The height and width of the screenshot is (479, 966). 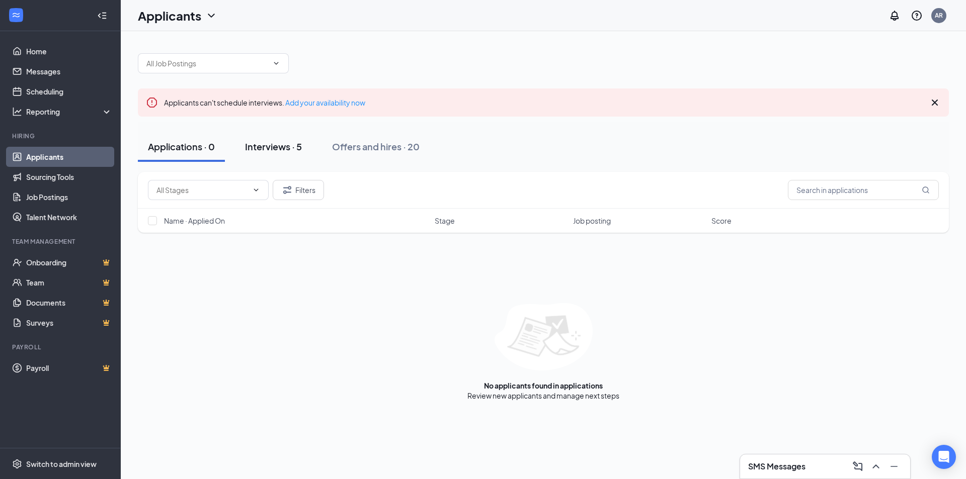 I want to click on span: Name · Applied On, so click(x=194, y=221).